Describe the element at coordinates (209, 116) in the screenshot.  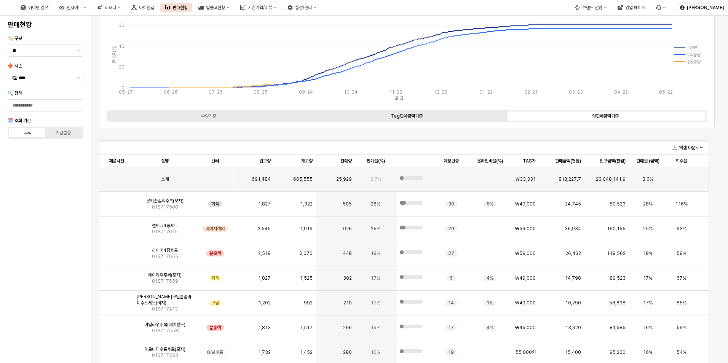
I see `div: 수량기준` at that location.